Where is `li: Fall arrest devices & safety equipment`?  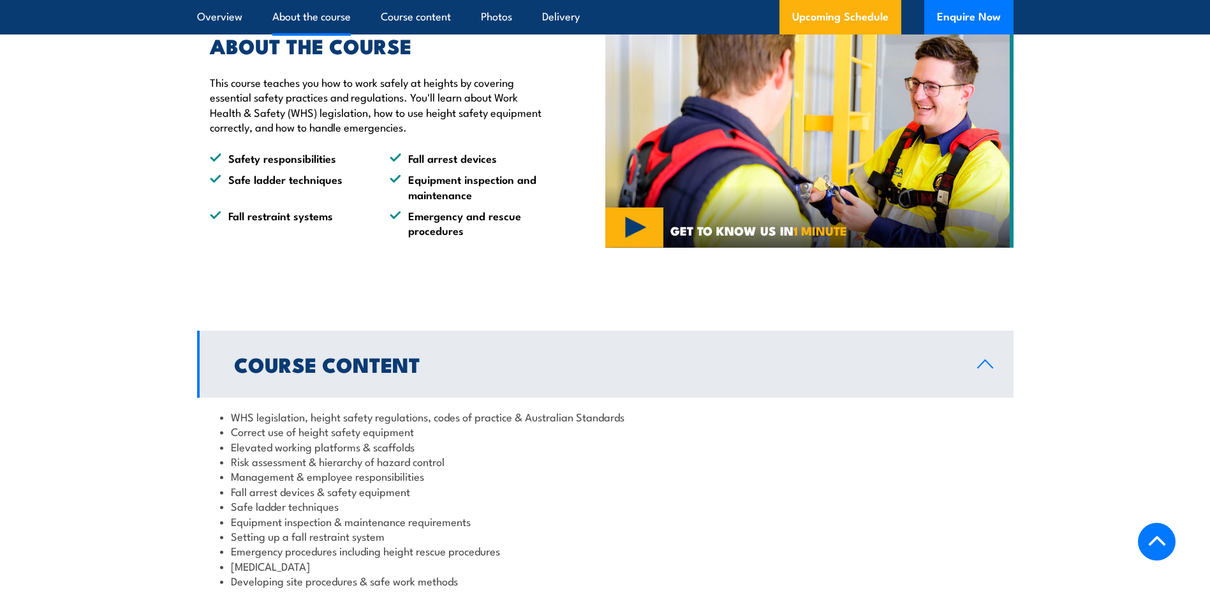 li: Fall arrest devices & safety equipment is located at coordinates (605, 491).